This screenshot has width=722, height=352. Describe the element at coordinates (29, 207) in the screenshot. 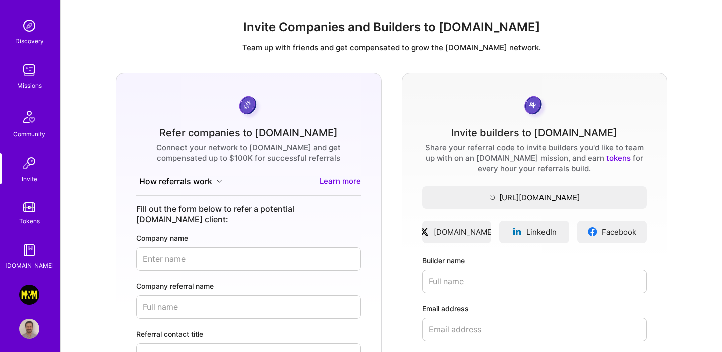

I see `img: tokens` at that location.